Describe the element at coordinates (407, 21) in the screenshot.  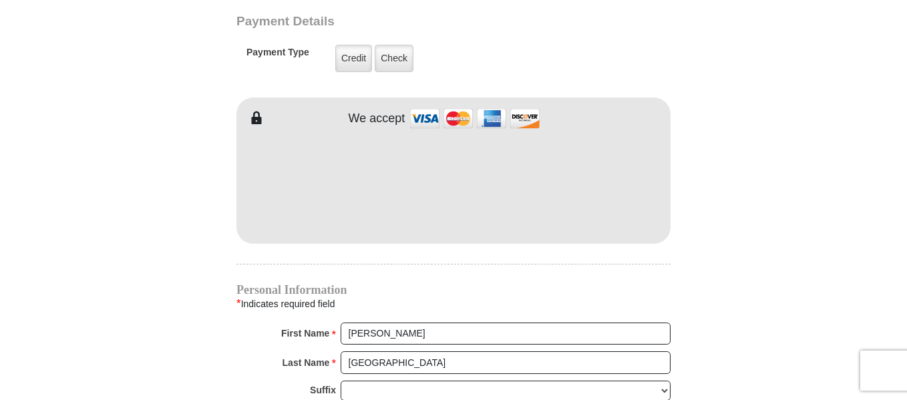
I see `h3: Payment Details` at that location.